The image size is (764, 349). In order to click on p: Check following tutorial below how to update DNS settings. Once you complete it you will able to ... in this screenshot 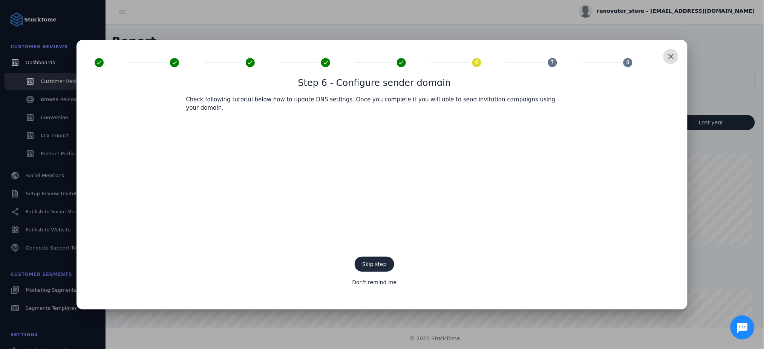, I will do `click(375, 104)`.